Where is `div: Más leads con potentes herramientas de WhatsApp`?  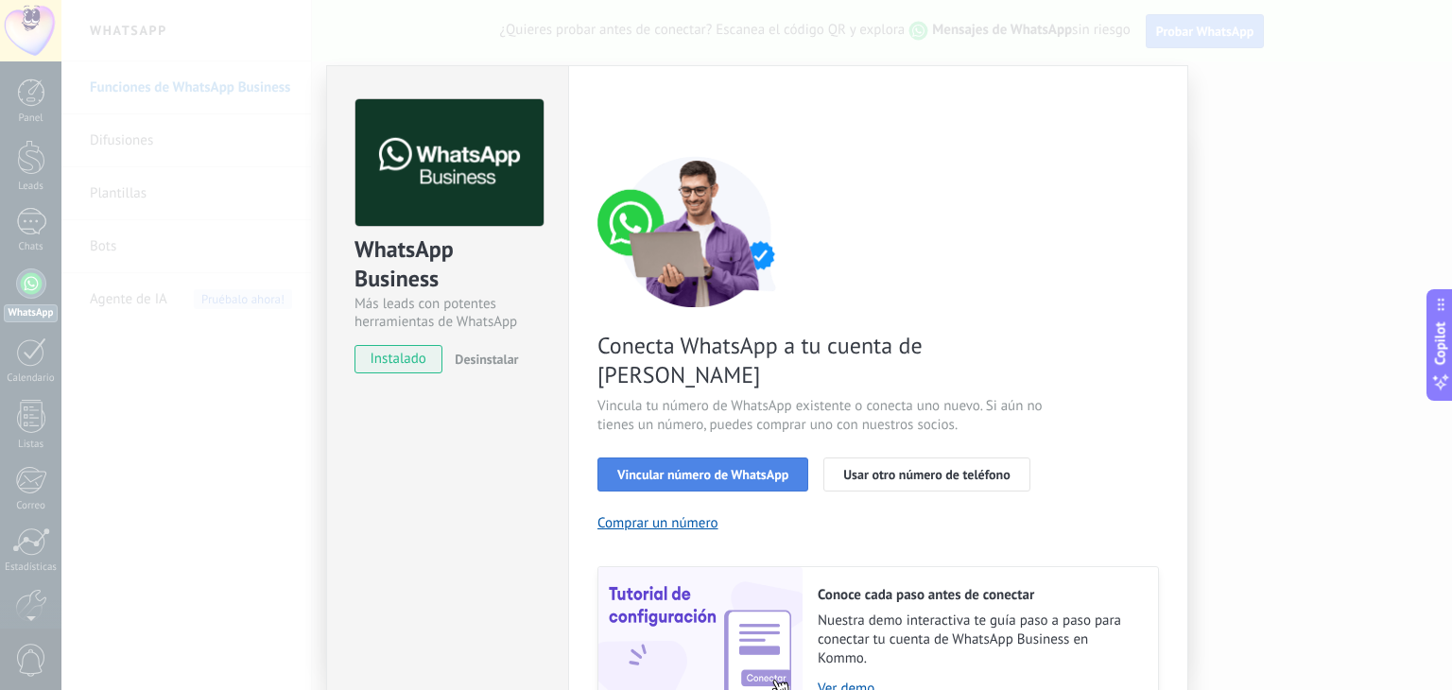
div: Más leads con potentes herramientas de WhatsApp is located at coordinates (447, 313).